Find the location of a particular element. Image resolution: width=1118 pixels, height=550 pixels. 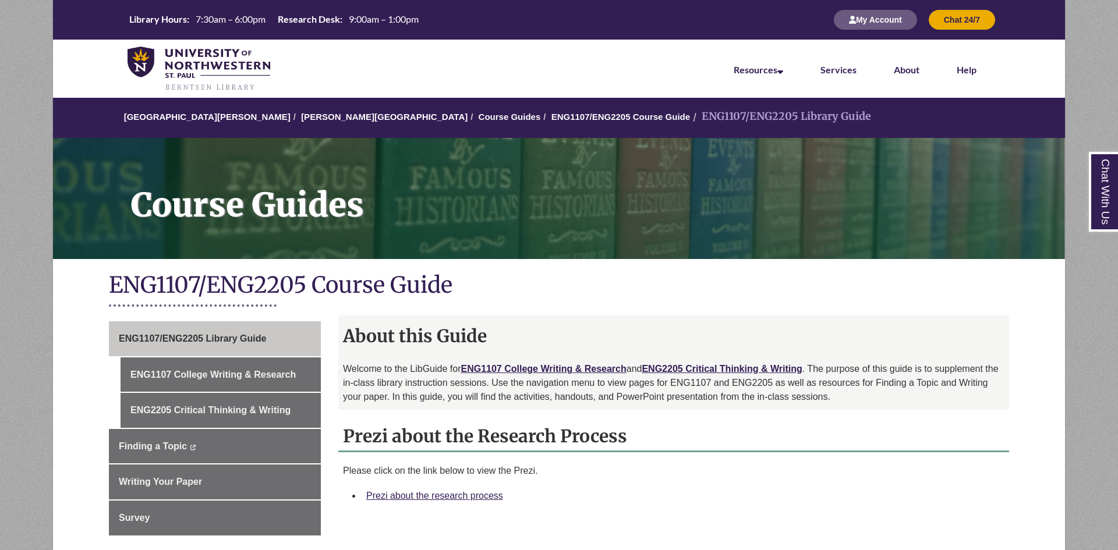

li: ENG1107/ENG2205 Library Guide is located at coordinates (780, 116).